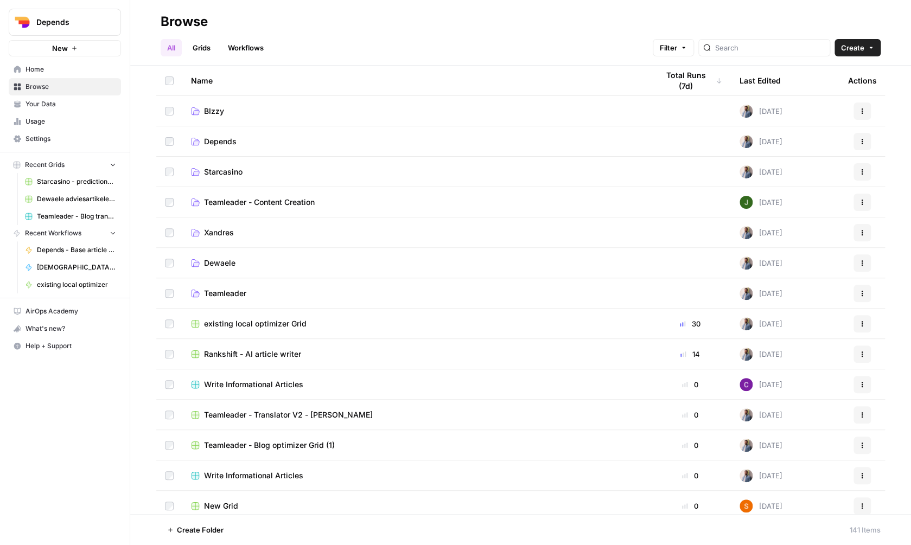 The width and height of the screenshot is (911, 545). I want to click on button: Recent Grids, so click(65, 165).